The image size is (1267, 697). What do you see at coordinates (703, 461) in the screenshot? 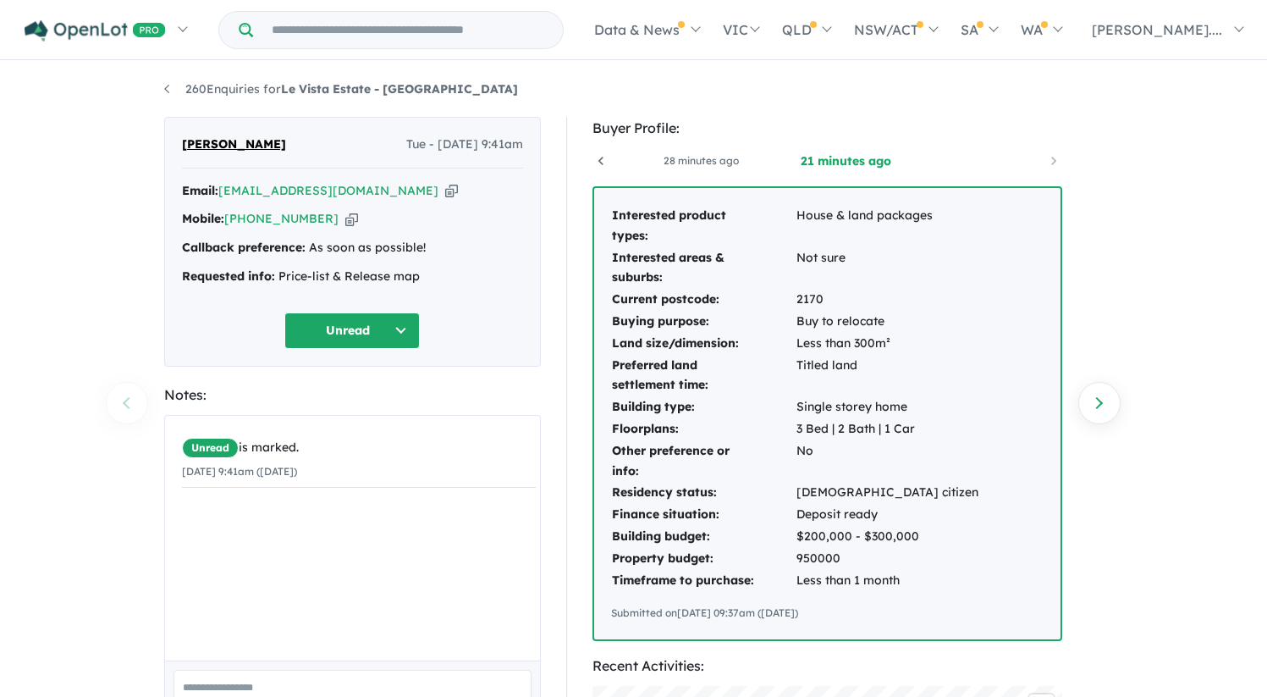
I see `td: Other preference or info:` at bounding box center [703, 461].